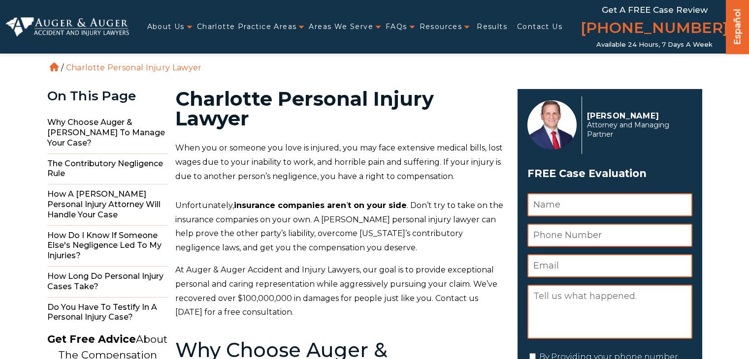  What do you see at coordinates (654, 10) in the screenshot?
I see `span: Get a FREE Case Review` at bounding box center [654, 10].